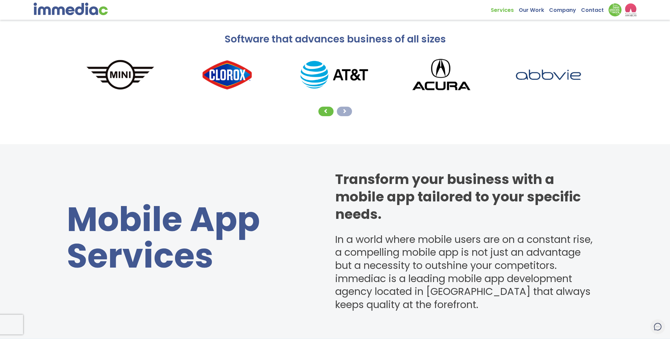 Image resolution: width=670 pixels, height=339 pixels. Describe the element at coordinates (564, 8) in the screenshot. I see `a: Company` at that location.